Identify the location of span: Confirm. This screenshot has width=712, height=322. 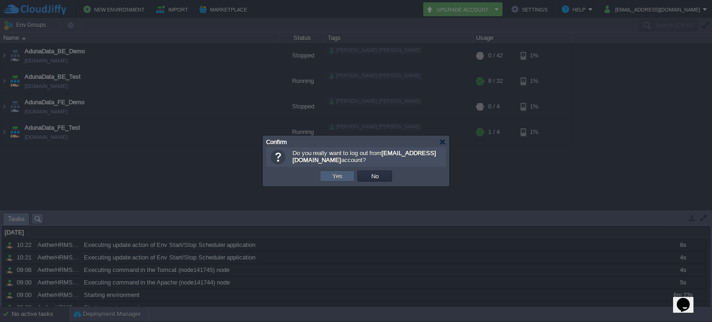
(276, 142).